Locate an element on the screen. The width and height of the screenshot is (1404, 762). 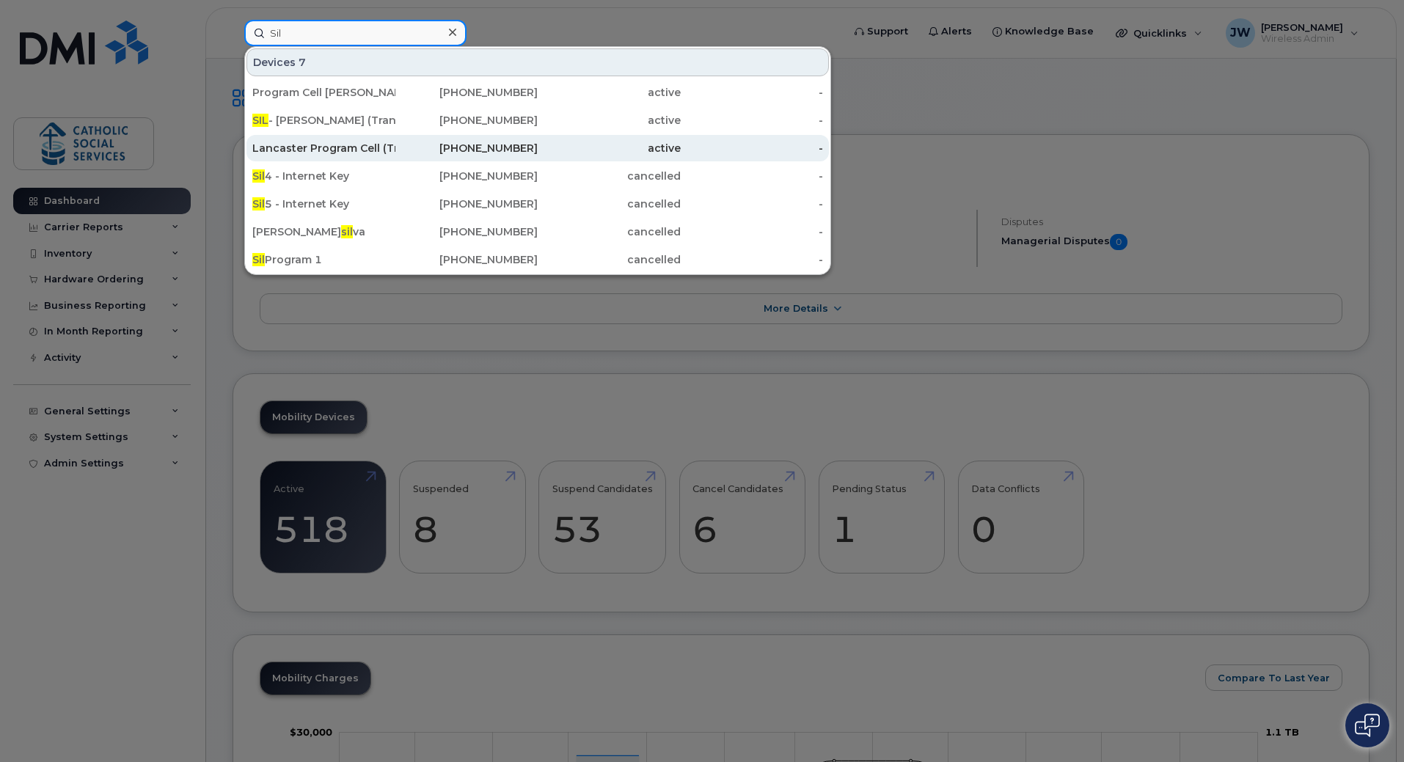
div: Program 1 is located at coordinates (323, 260).